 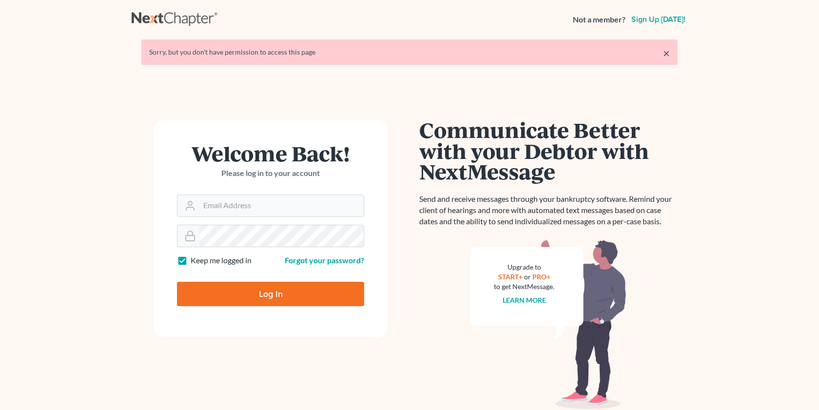 What do you see at coordinates (221, 260) in the screenshot?
I see `label: Keep me logged in` at bounding box center [221, 260].